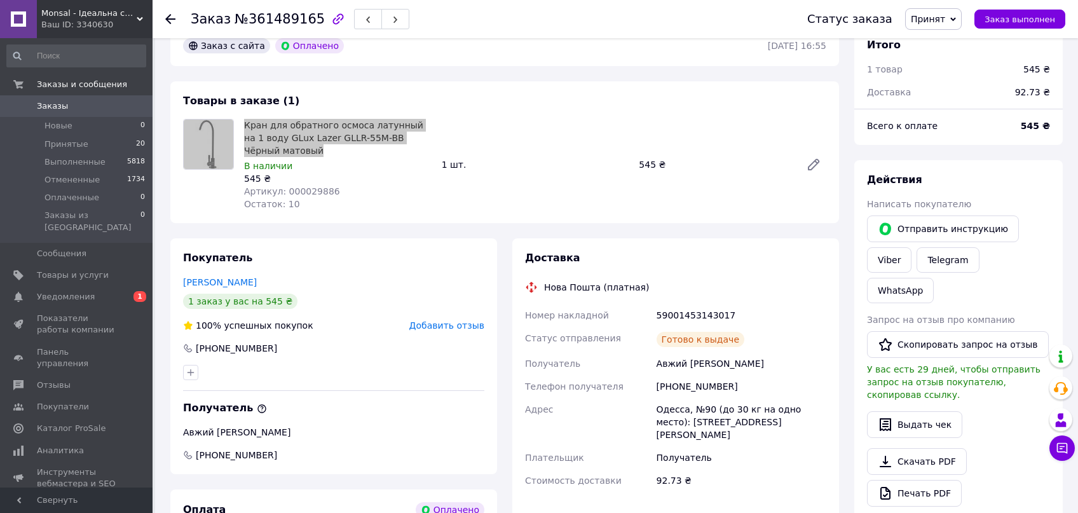  What do you see at coordinates (60, 451) in the screenshot?
I see `span: Аналитика` at bounding box center [60, 451].